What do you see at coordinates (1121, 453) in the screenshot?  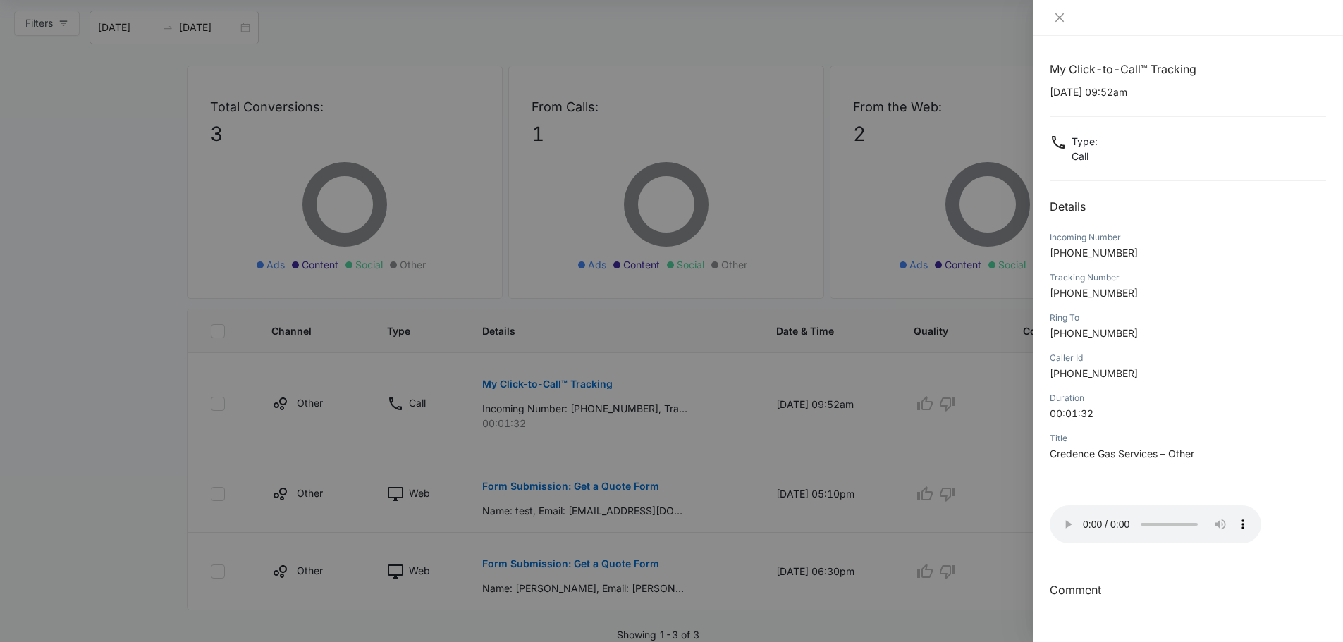 I see `span: Credence Gas Services – Other` at bounding box center [1121, 453].